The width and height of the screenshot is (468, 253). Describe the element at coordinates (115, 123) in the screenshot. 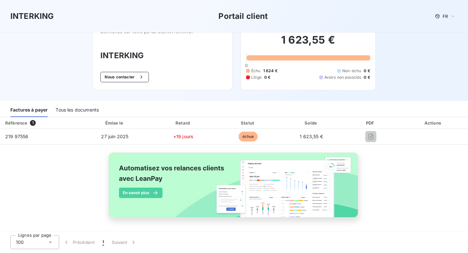

I see `div: Émise le` at that location.